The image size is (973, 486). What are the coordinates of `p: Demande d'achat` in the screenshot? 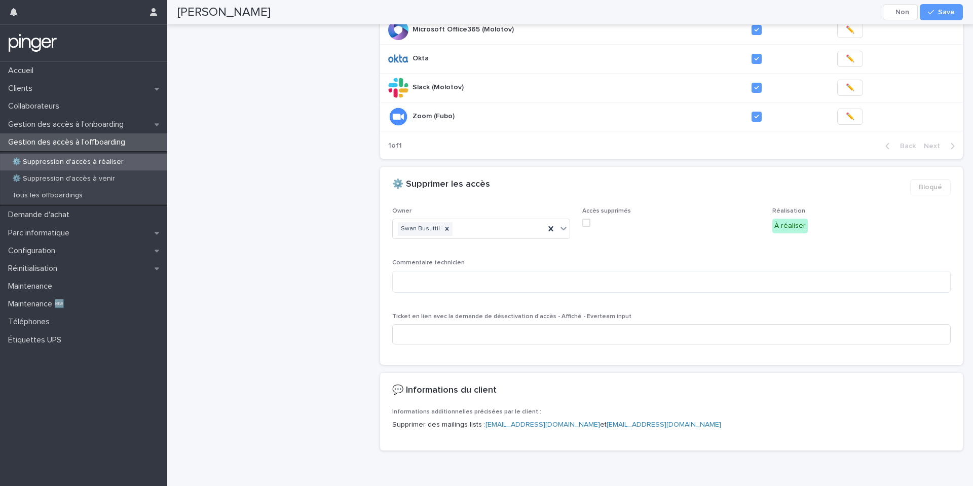 It's located at (41, 214).